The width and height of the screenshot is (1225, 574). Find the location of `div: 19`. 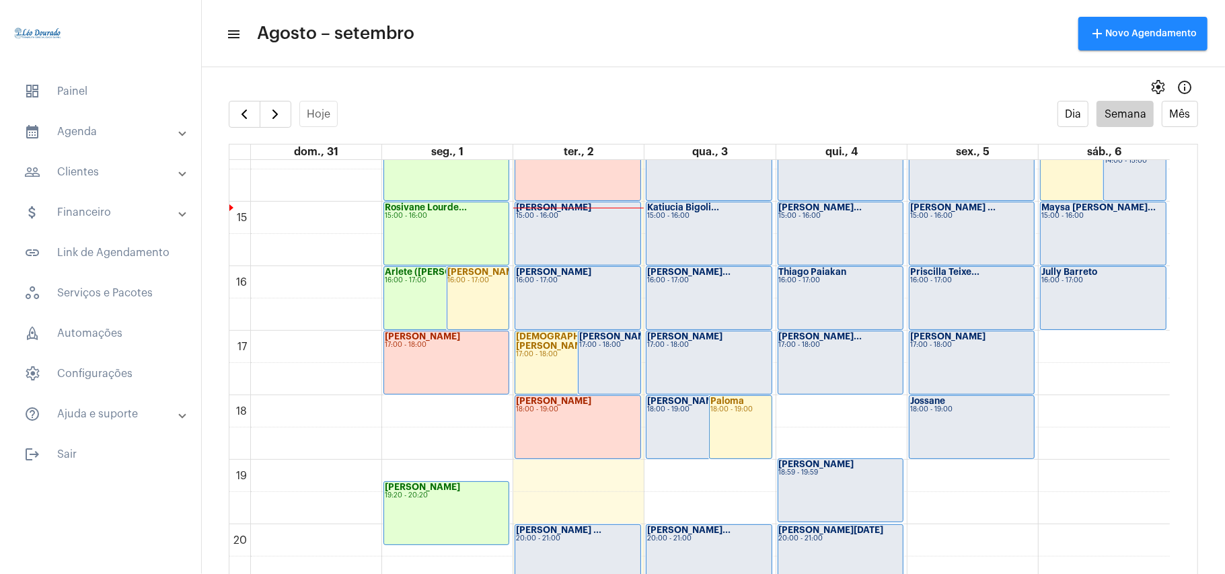

div: 19 is located at coordinates (242, 476).